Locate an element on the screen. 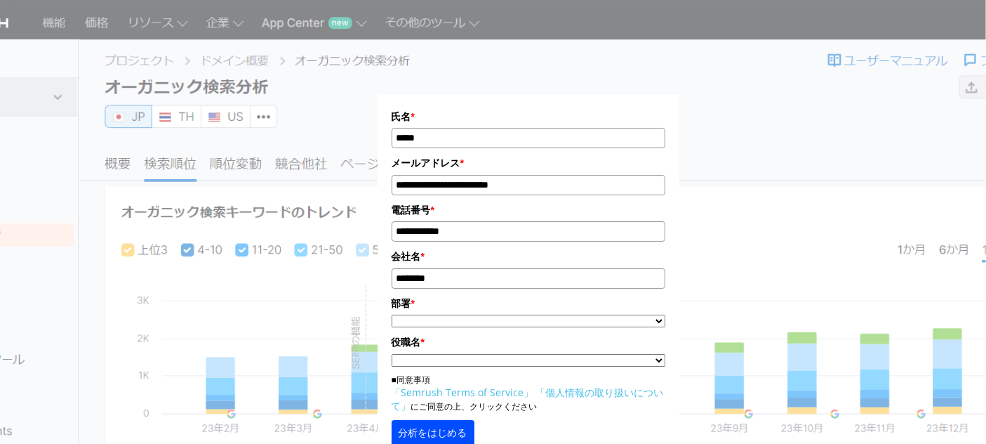 The height and width of the screenshot is (444, 986). label: 部署 is located at coordinates (528, 303).